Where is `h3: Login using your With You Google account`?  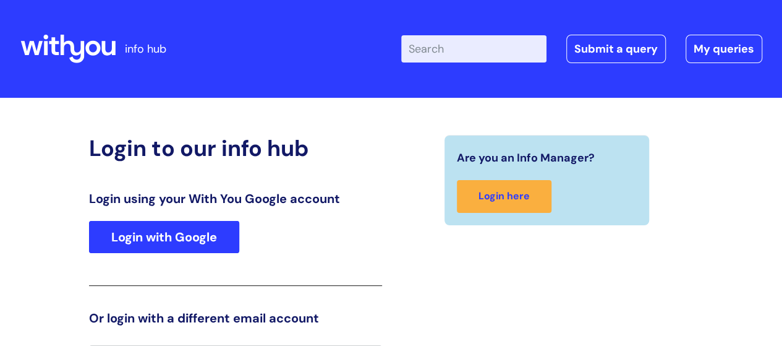
h3: Login using your With You Google account is located at coordinates (236, 198).